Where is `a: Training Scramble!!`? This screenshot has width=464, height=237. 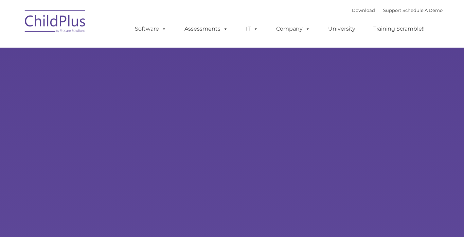 a: Training Scramble!! is located at coordinates (399, 29).